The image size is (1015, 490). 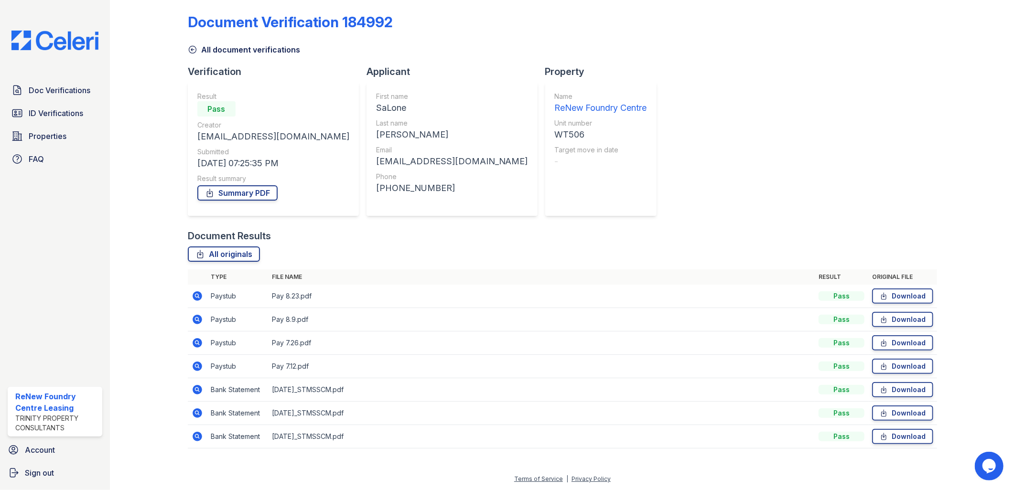 I want to click on a: All originals, so click(x=224, y=254).